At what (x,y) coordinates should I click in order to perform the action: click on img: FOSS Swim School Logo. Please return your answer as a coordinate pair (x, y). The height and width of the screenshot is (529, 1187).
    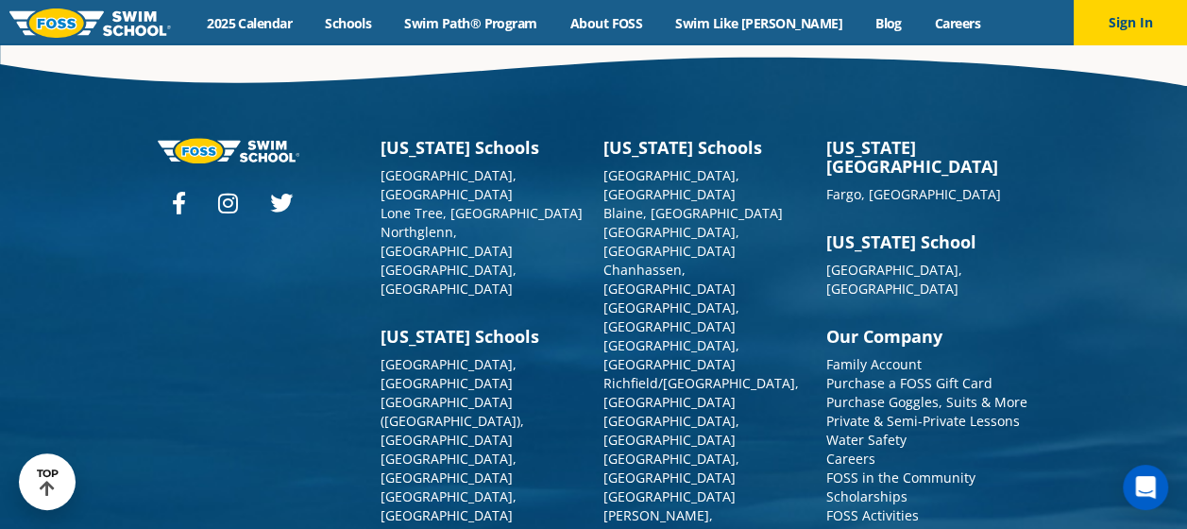
    Looking at the image, I should click on (90, 23).